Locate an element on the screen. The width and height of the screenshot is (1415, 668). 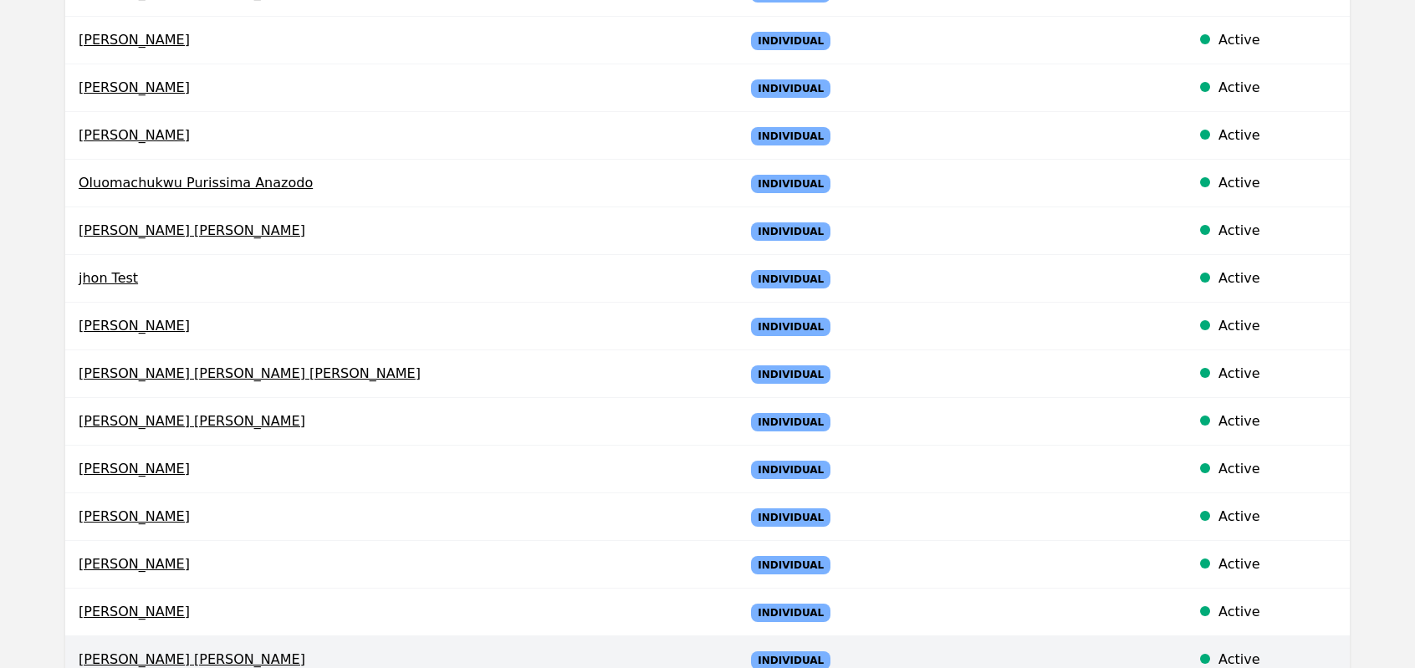
span: Oluomachukwu Purissima Anazodo is located at coordinates (398, 183).